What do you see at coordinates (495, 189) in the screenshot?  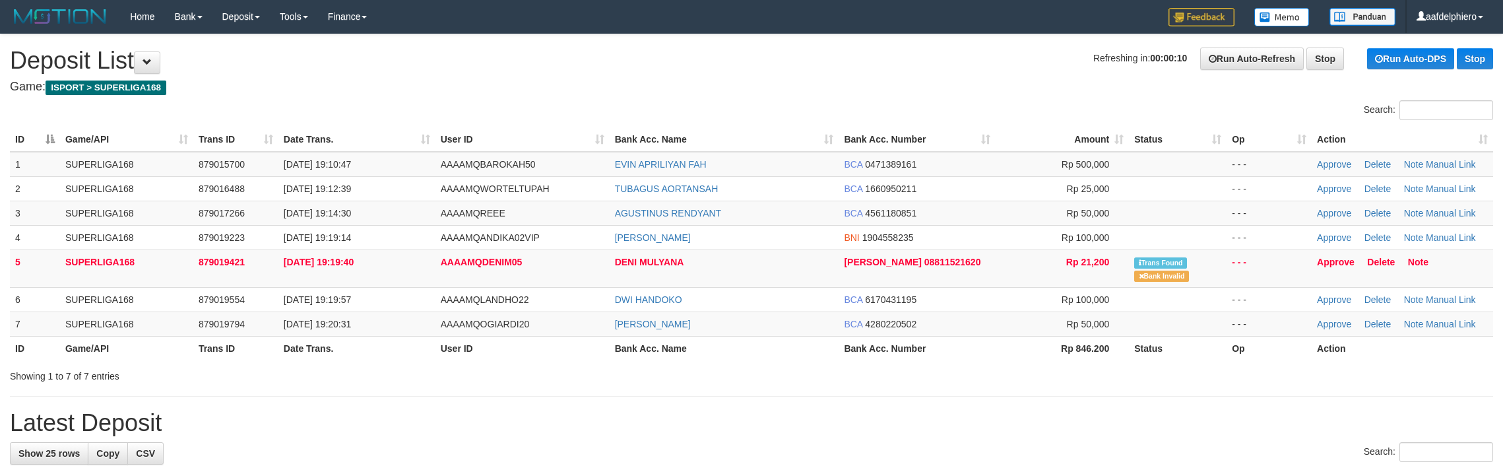 I see `span: AAAAMQWORTELTUPAH` at bounding box center [495, 189].